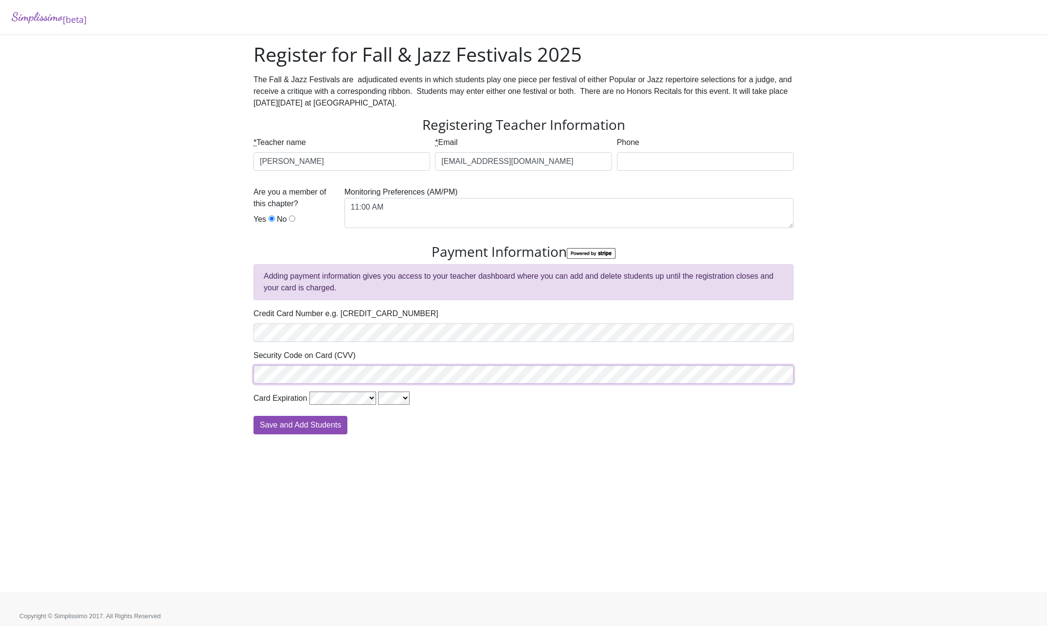 The height and width of the screenshot is (626, 1047). What do you see at coordinates (74, 19) in the screenshot?
I see `sub: [beta]` at bounding box center [74, 19].